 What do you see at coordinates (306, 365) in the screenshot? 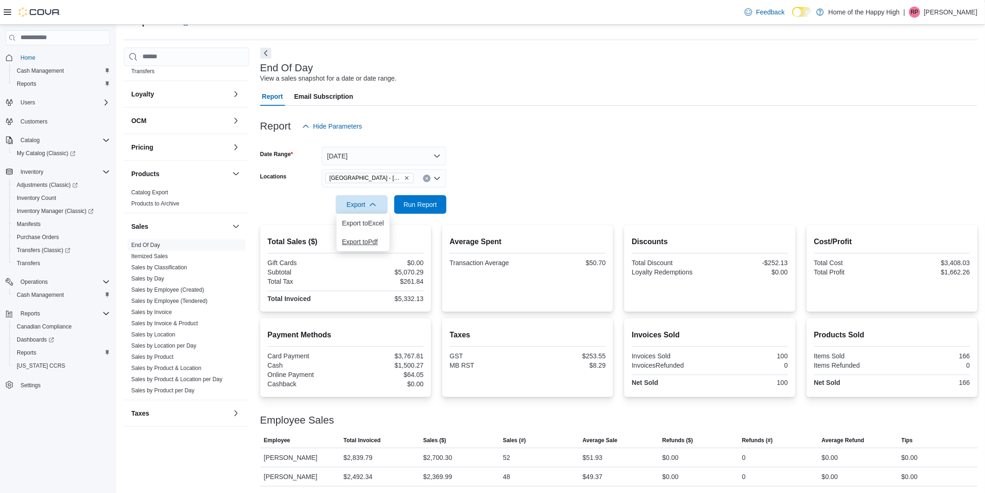
I see `div: Cash` at bounding box center [306, 365].